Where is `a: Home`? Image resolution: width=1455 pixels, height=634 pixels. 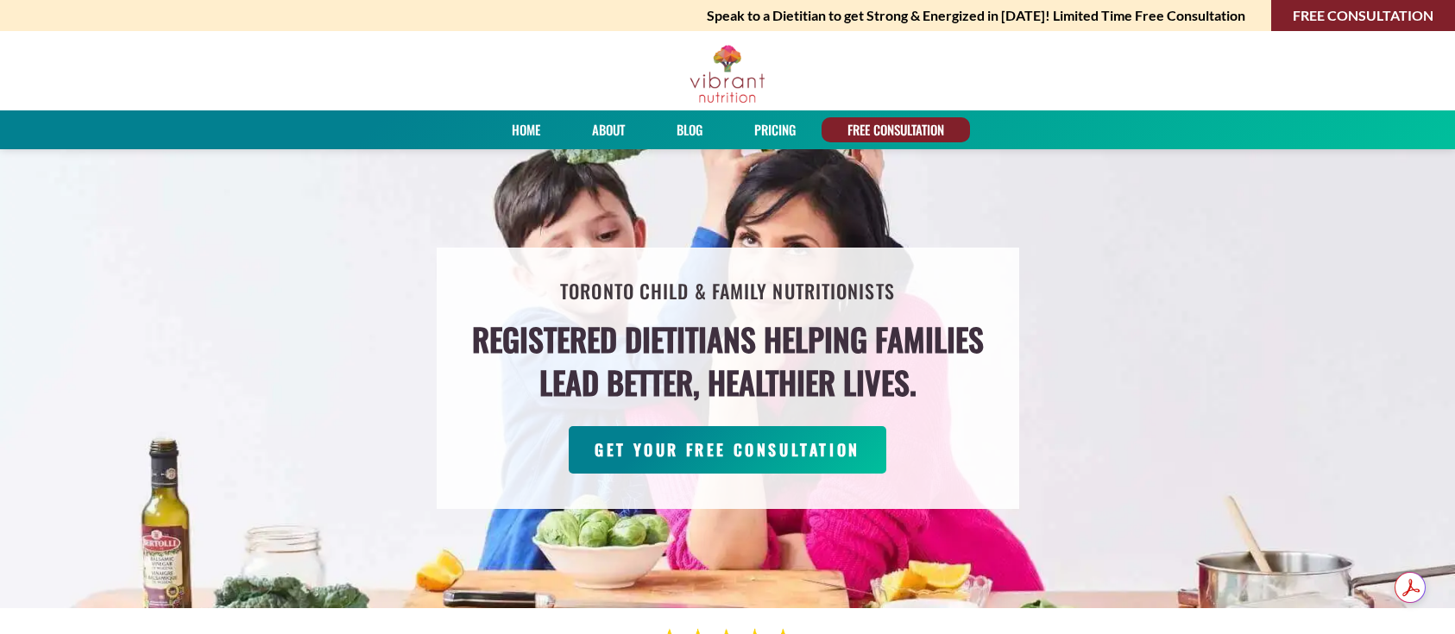 a: Home is located at coordinates (526, 129).